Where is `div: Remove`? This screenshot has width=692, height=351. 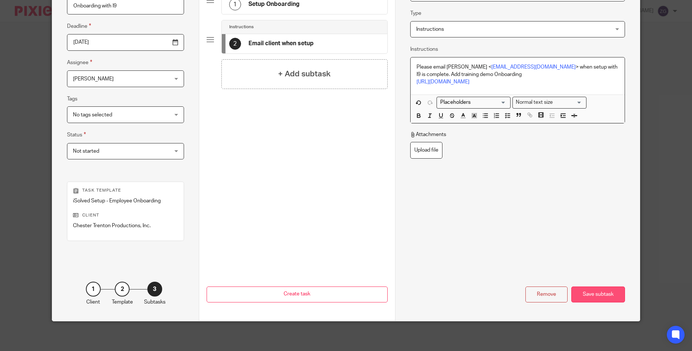 div: Remove is located at coordinates (547, 294).